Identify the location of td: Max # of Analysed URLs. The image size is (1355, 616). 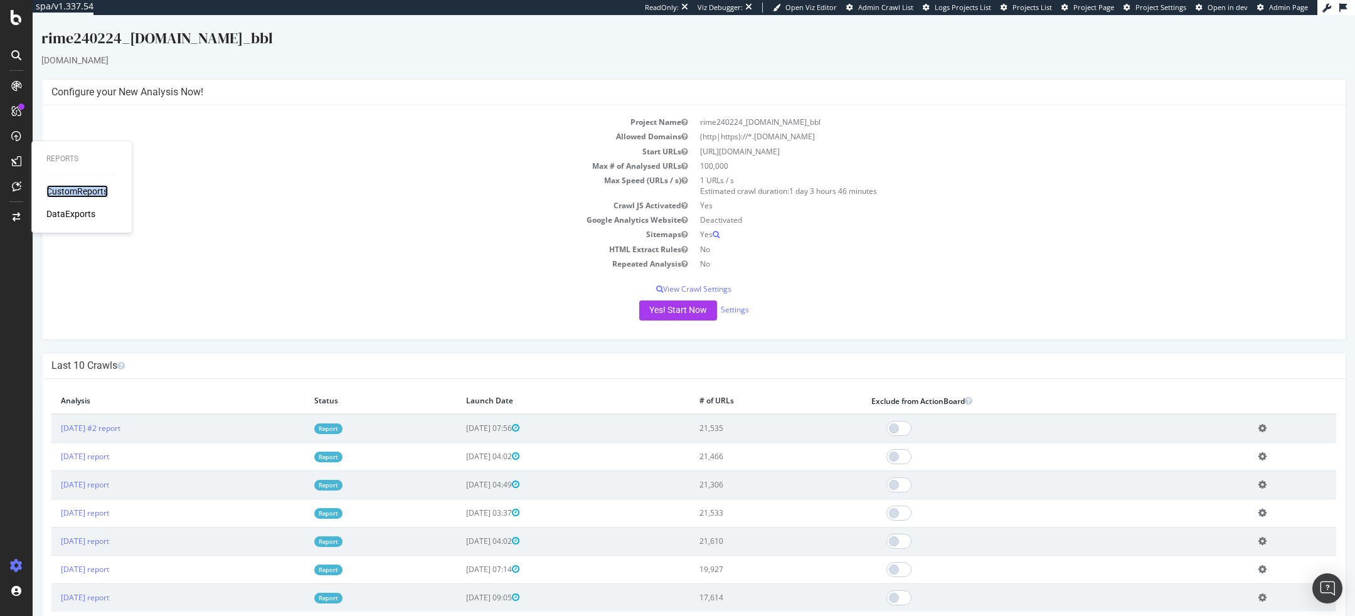
(340, 151).